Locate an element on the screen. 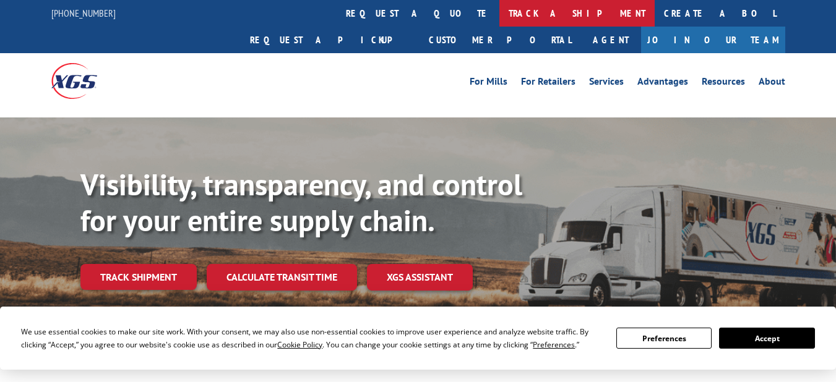  a: Request a pickup is located at coordinates (330, 40).